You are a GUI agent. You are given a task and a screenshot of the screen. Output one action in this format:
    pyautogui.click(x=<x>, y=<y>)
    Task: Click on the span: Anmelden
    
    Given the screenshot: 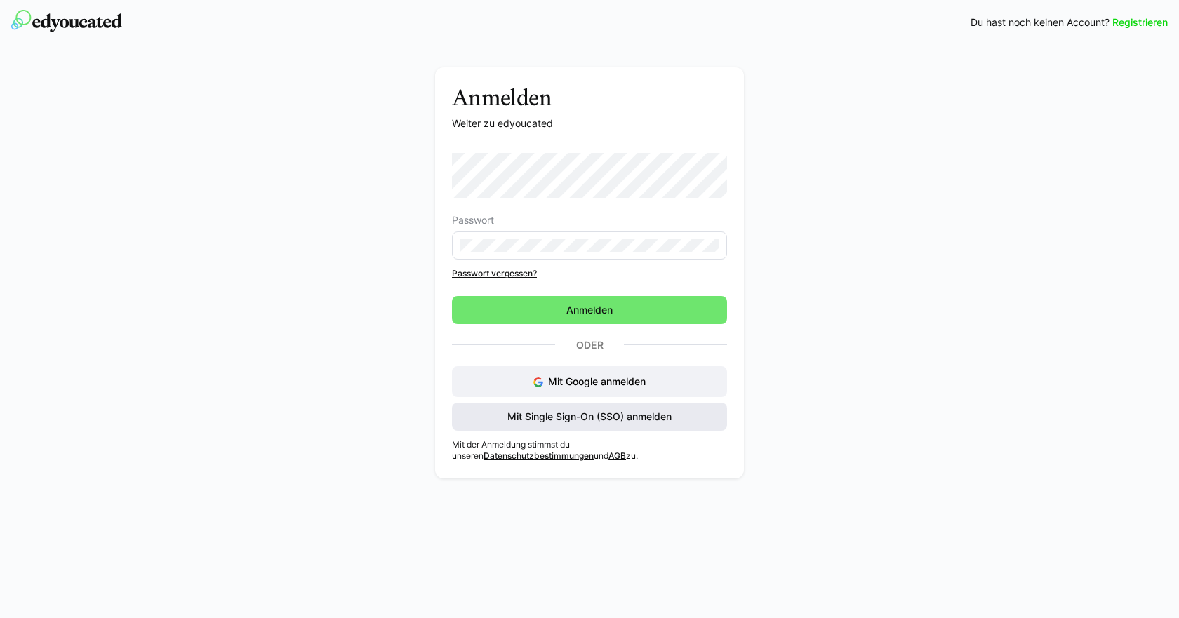 What is the action you would take?
    pyautogui.click(x=589, y=310)
    